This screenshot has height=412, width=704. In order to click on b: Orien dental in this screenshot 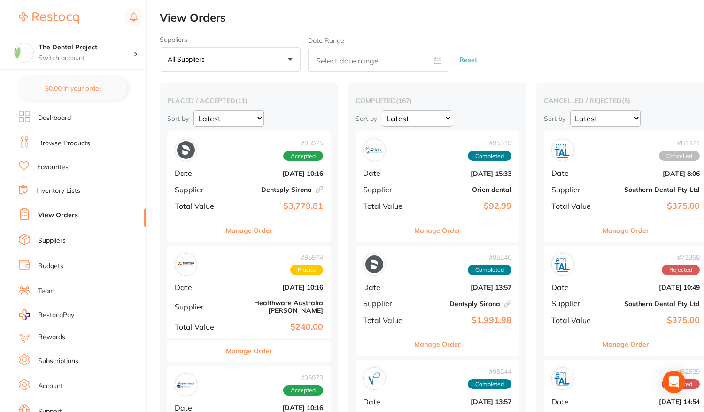, I will do `click(465, 189)`.